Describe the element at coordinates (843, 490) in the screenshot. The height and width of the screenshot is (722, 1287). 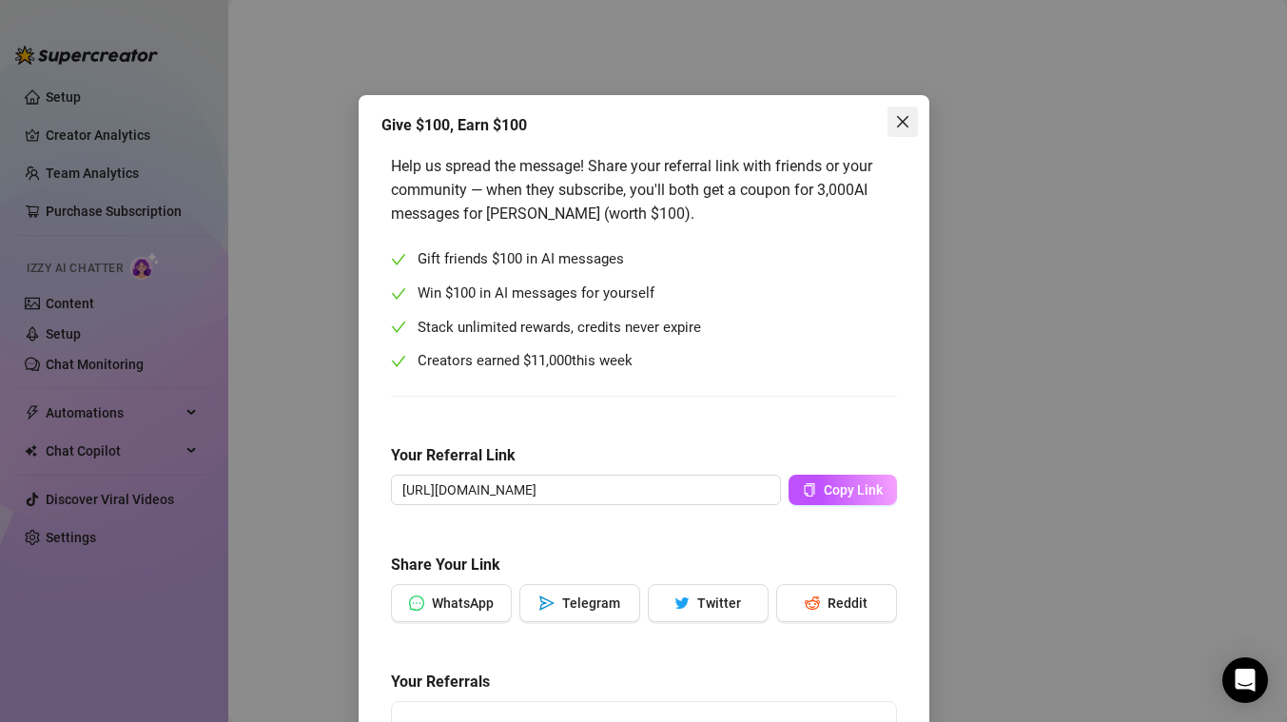
I see `button: Copy Link` at that location.